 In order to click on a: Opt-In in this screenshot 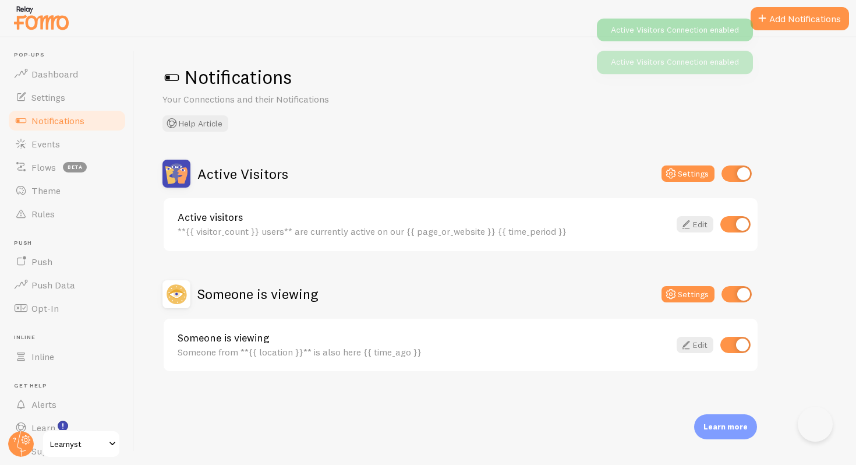, I will do `click(67, 308)`.